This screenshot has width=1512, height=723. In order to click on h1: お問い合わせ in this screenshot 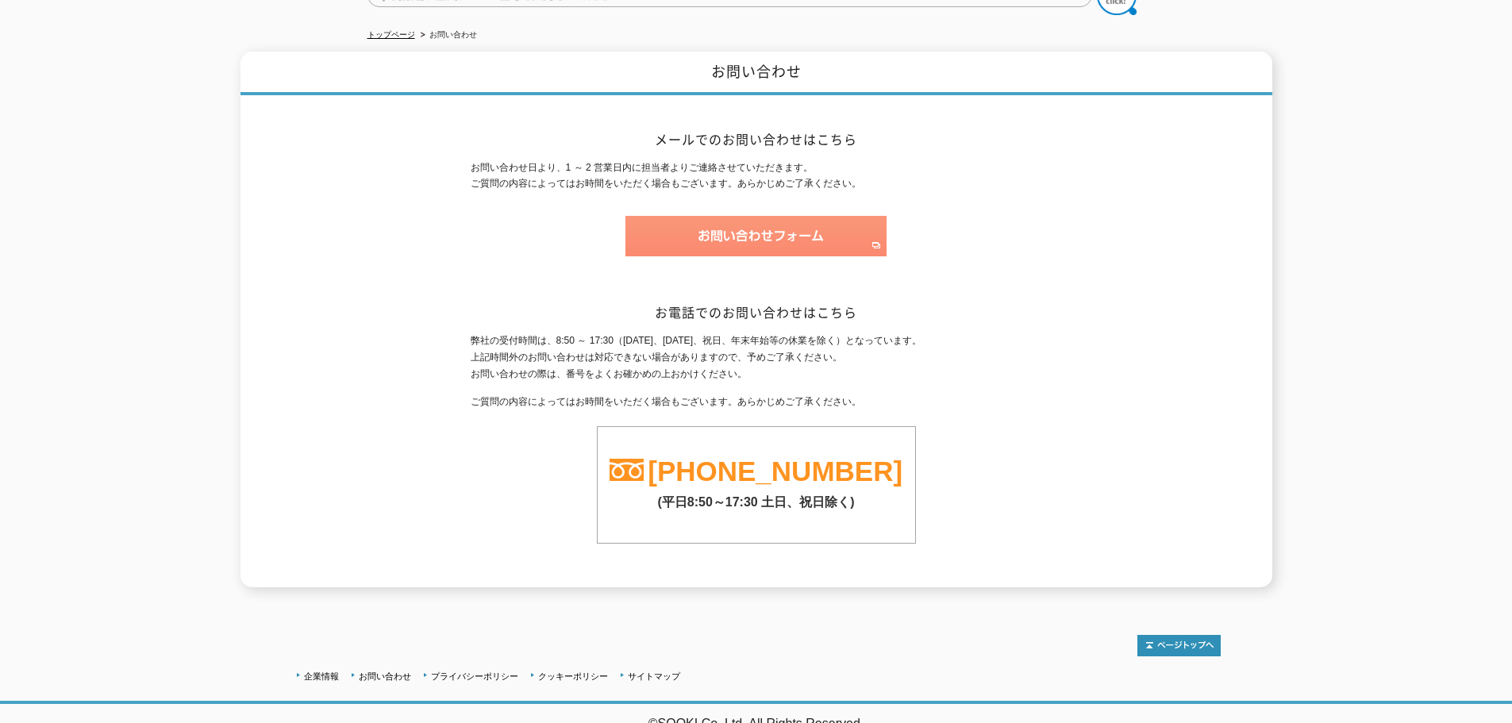, I will do `click(756, 73)`.